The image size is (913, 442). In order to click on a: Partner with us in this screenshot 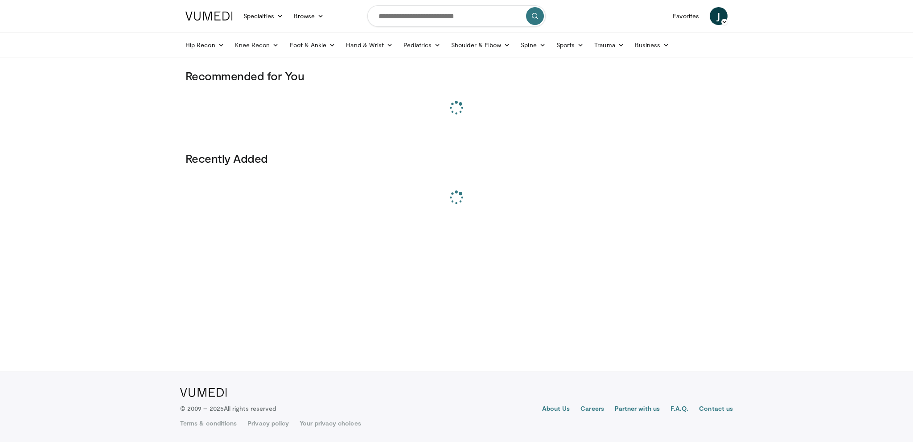, I will do `click(637, 409)`.